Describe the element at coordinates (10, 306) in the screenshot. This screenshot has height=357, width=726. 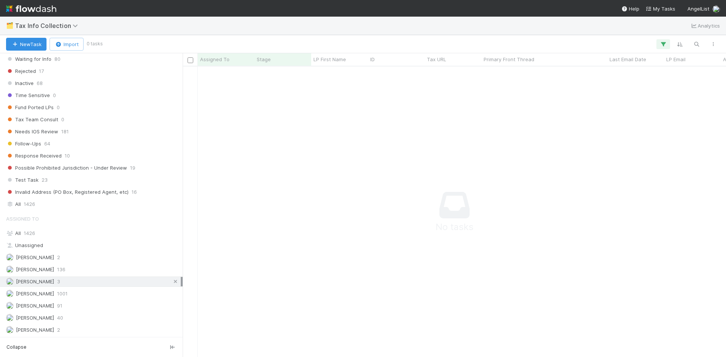
I see `img: avatar_99e80e95-8f0d-4917-ae3c-b5dad577a2b5.png` at that location.